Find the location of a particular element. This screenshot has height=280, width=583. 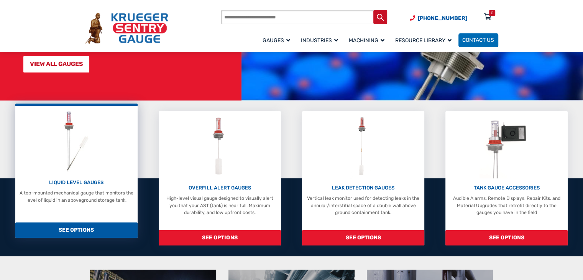

a: Liquid Level Gauges LIQUID LEVEL GAUGES A top-mounted mechanical gauge that monitors the level of... is located at coordinates (76, 171).